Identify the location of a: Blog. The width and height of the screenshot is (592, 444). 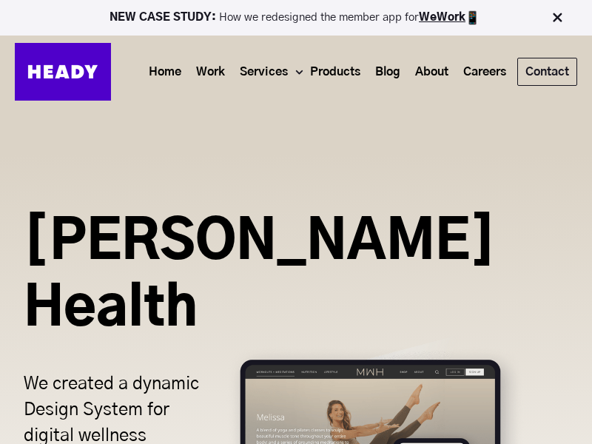
(388, 72).